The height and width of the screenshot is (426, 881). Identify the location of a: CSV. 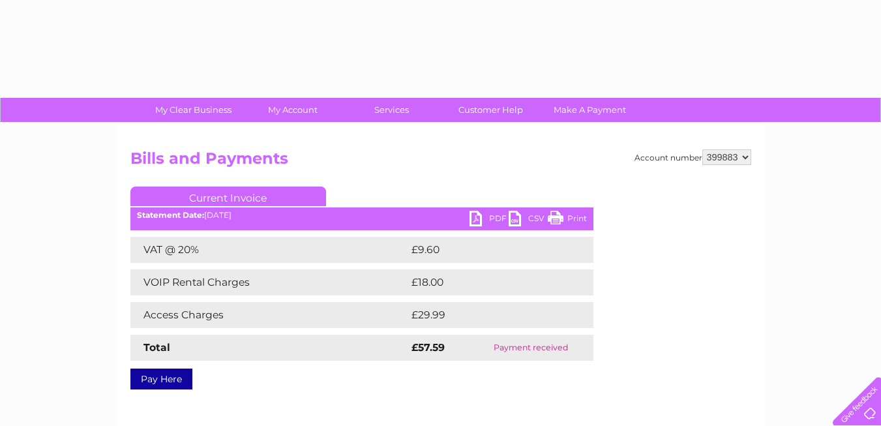
(528, 220).